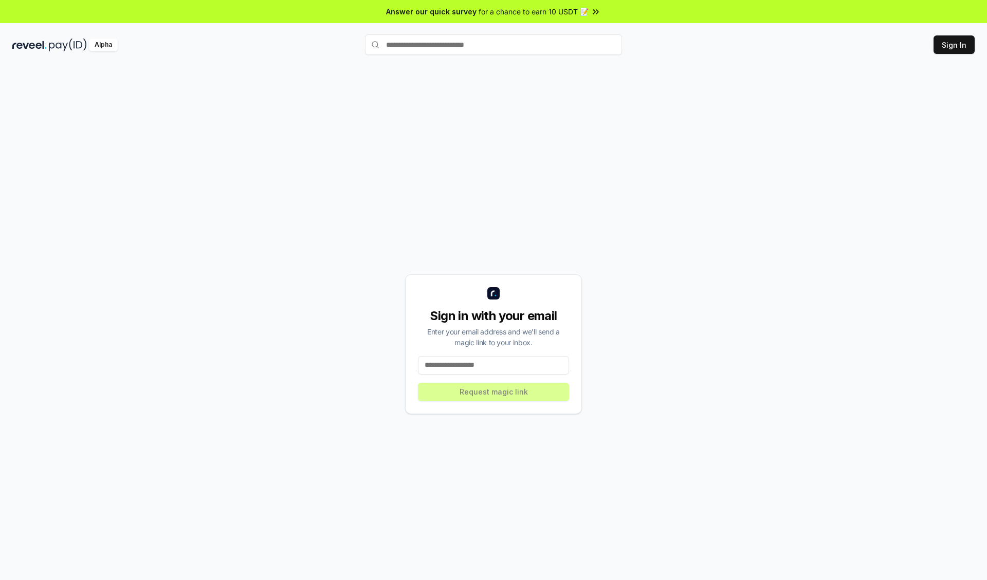  I want to click on div: Alpha, so click(103, 45).